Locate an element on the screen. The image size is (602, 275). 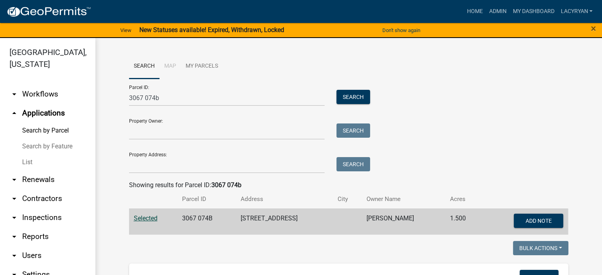
td: 3067 074B is located at coordinates (207, 222).